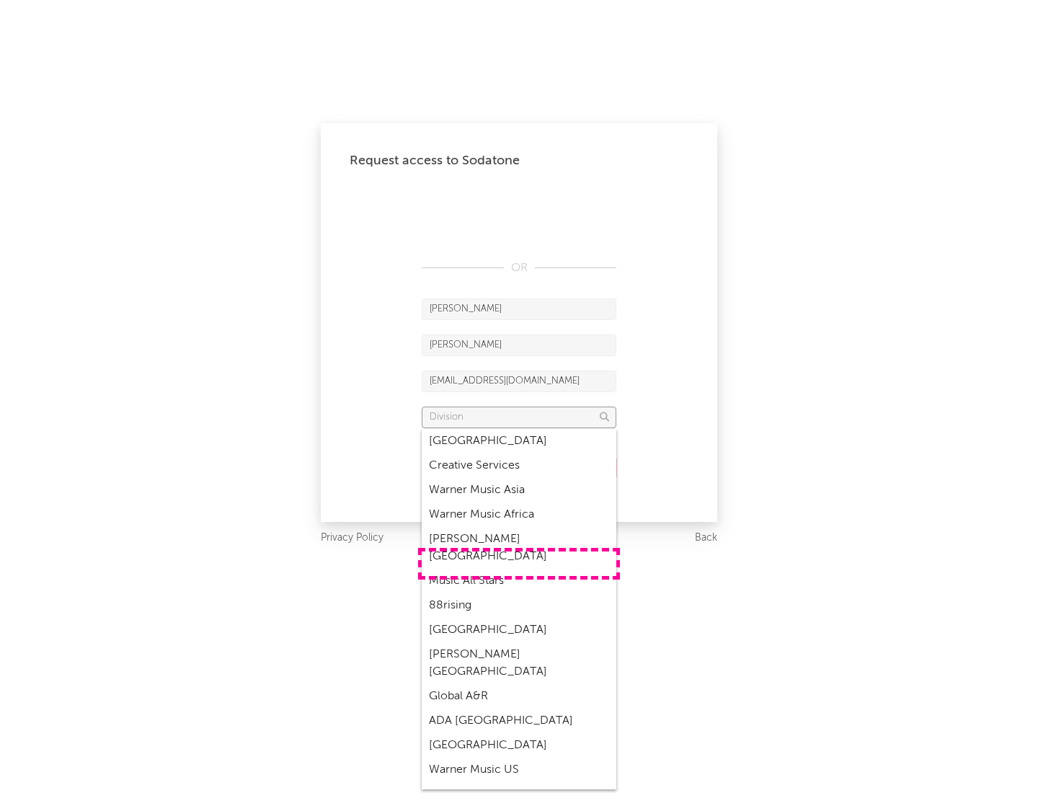 Image resolution: width=1038 pixels, height=793 pixels. What do you see at coordinates (519, 345) in the screenshot?
I see `input: Last Name` at bounding box center [519, 345].